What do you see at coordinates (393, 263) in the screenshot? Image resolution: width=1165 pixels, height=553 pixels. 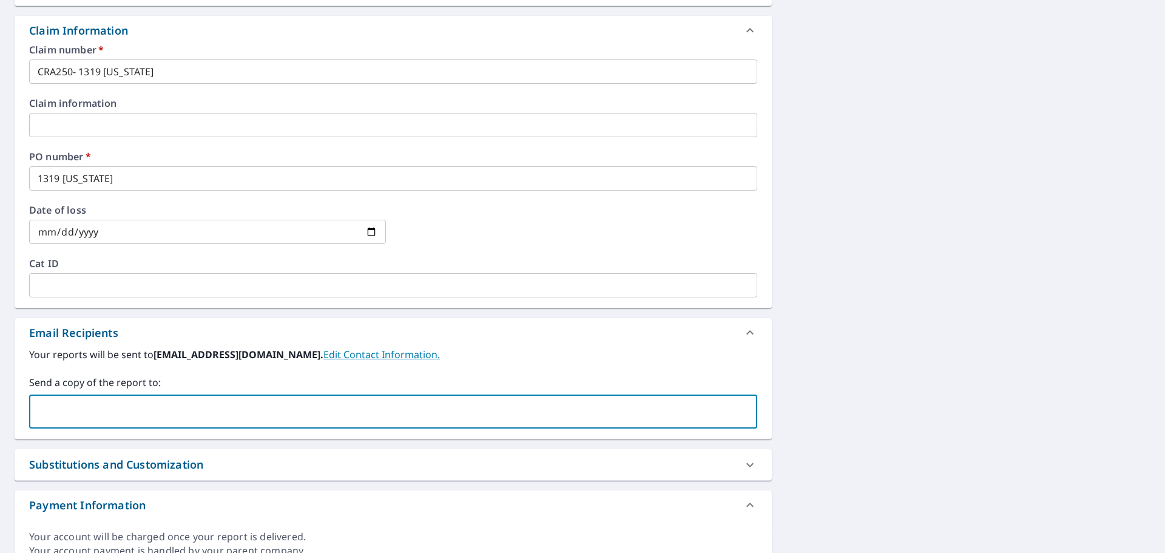 I see `label: Cat ID` at bounding box center [393, 263].